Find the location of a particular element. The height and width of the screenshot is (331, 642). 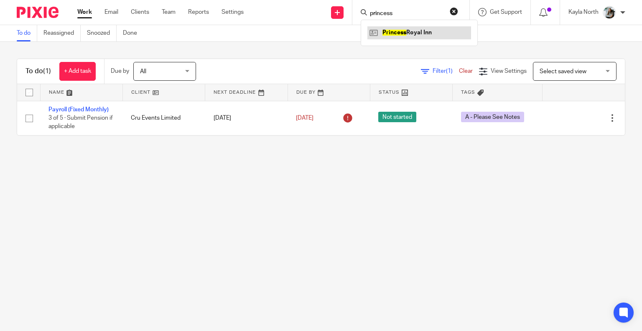

span: All is located at coordinates (143, 71).